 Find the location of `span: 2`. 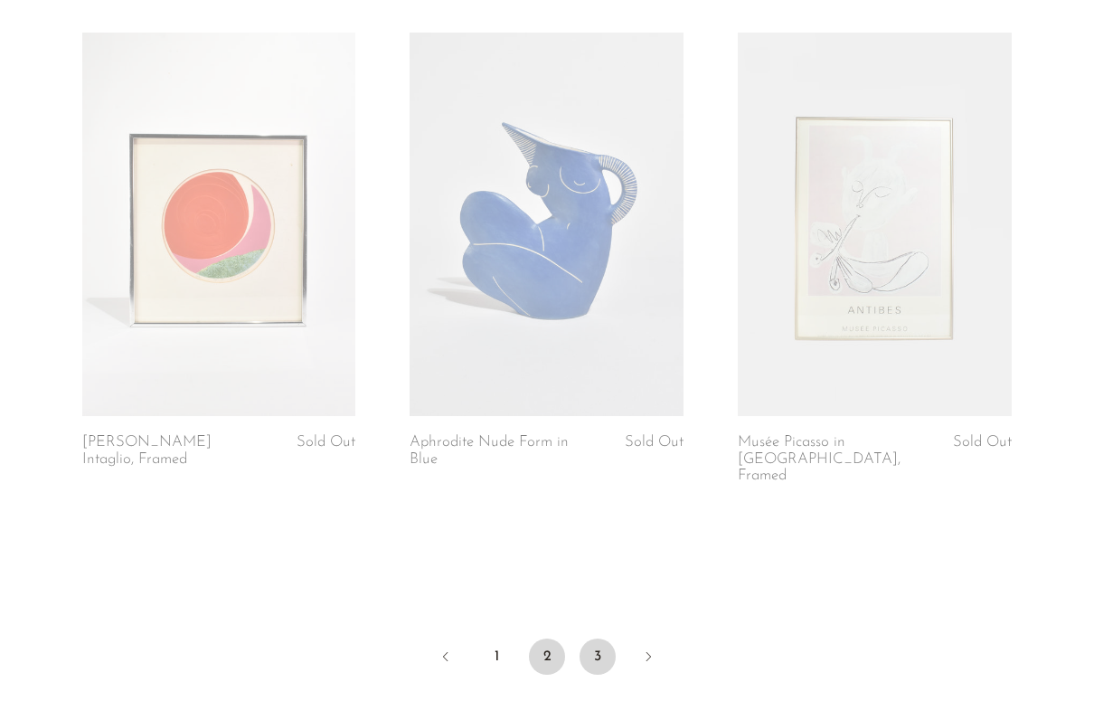

span: 2 is located at coordinates (547, 657).